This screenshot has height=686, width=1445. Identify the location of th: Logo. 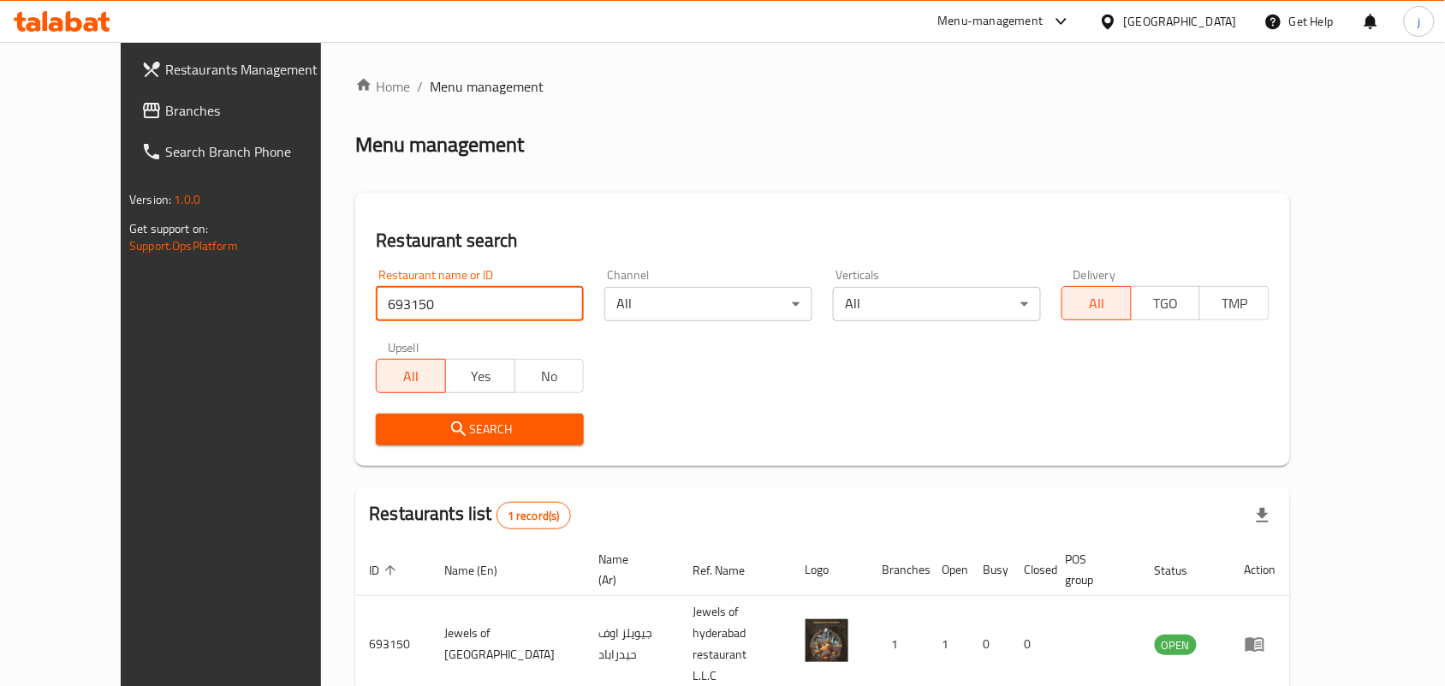
(830, 569).